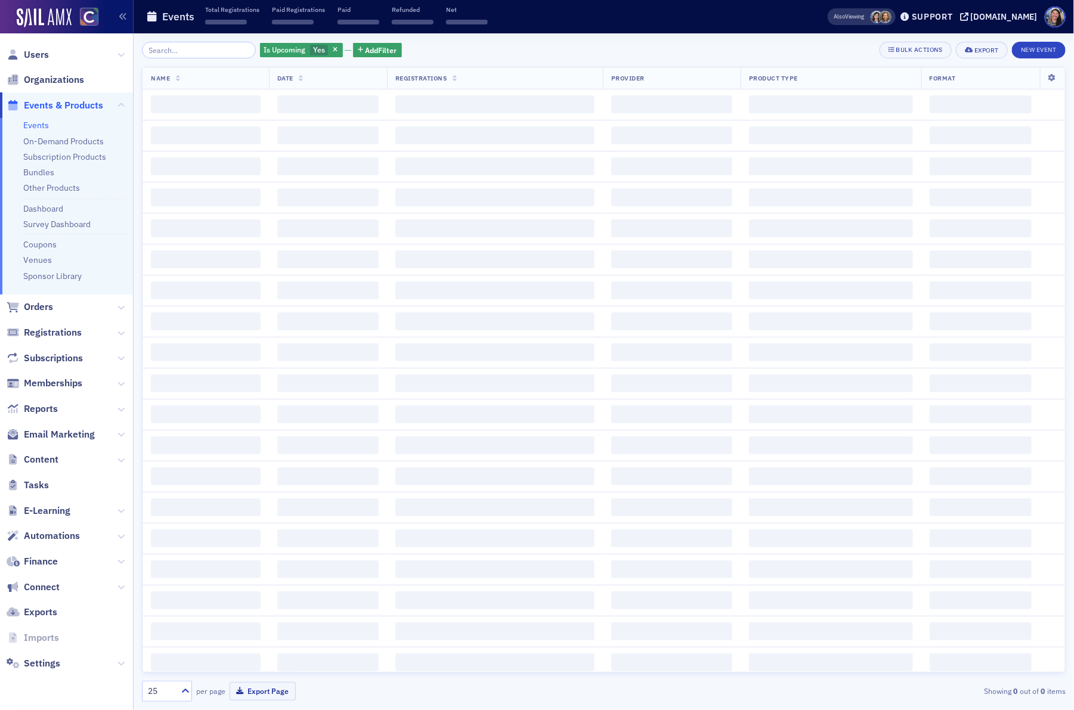 The height and width of the screenshot is (710, 1074). What do you see at coordinates (467, 10) in the screenshot?
I see `p: Net` at bounding box center [467, 10].